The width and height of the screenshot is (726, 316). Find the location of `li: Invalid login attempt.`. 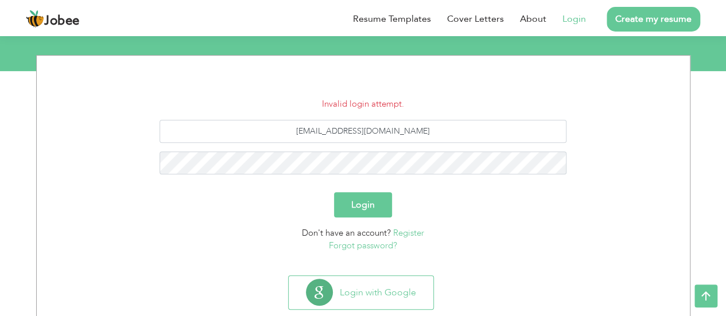

li: Invalid login attempt. is located at coordinates (363, 104).